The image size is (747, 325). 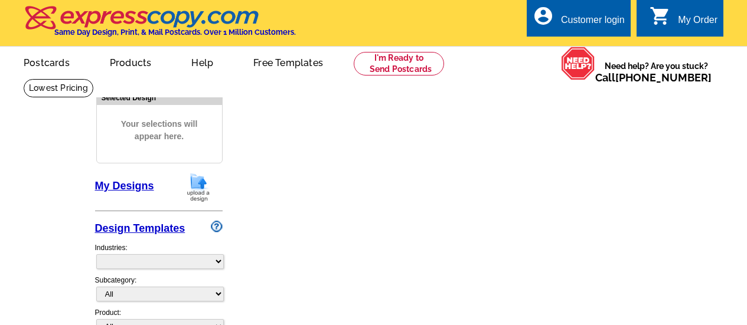 What do you see at coordinates (202, 61) in the screenshot?
I see `a: Help` at bounding box center [202, 61].